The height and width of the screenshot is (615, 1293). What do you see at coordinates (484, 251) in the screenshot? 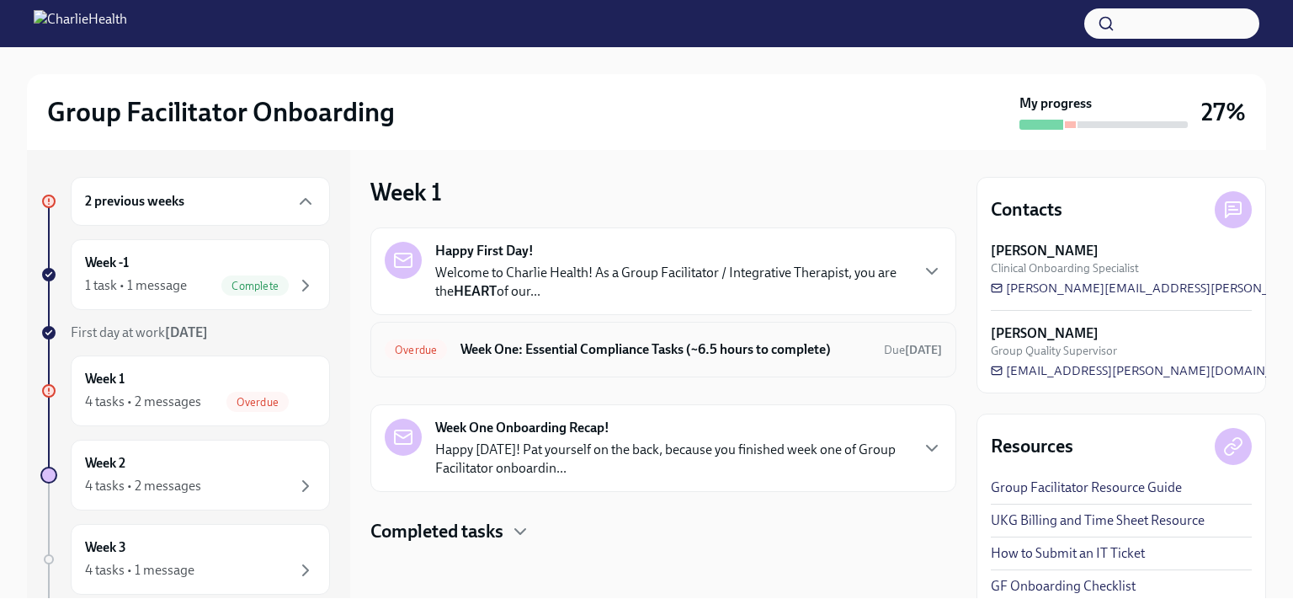
I see `strong: Happy First Day!` at bounding box center [484, 251].